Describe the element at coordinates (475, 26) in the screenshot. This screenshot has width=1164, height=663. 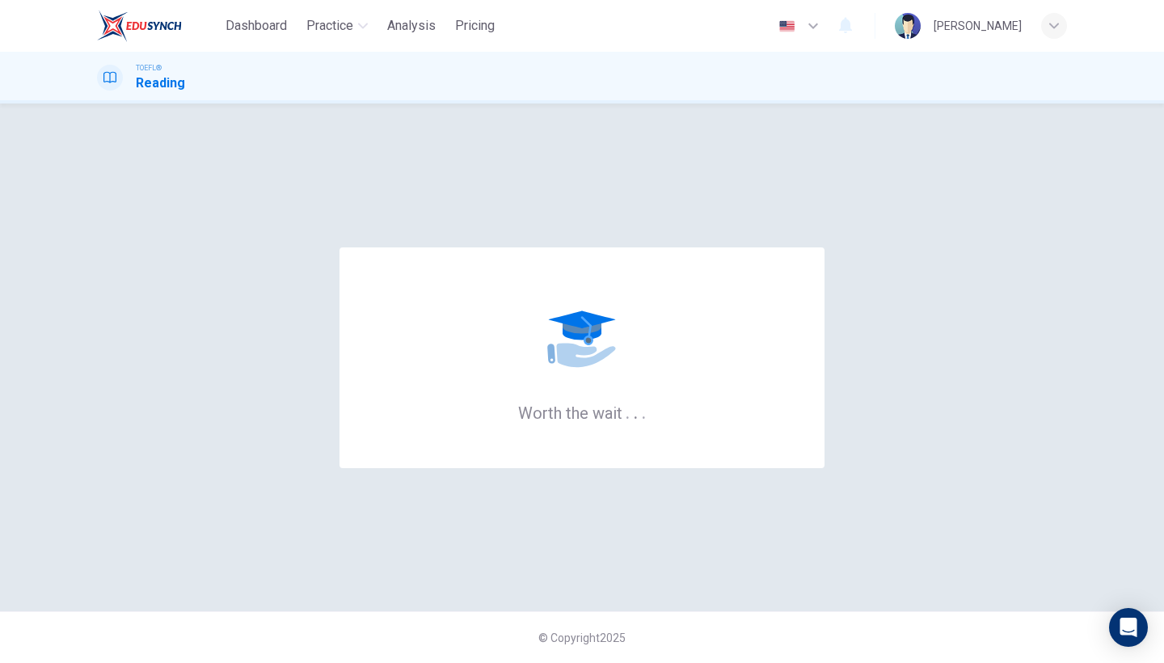
I see `span: Pricing` at that location.